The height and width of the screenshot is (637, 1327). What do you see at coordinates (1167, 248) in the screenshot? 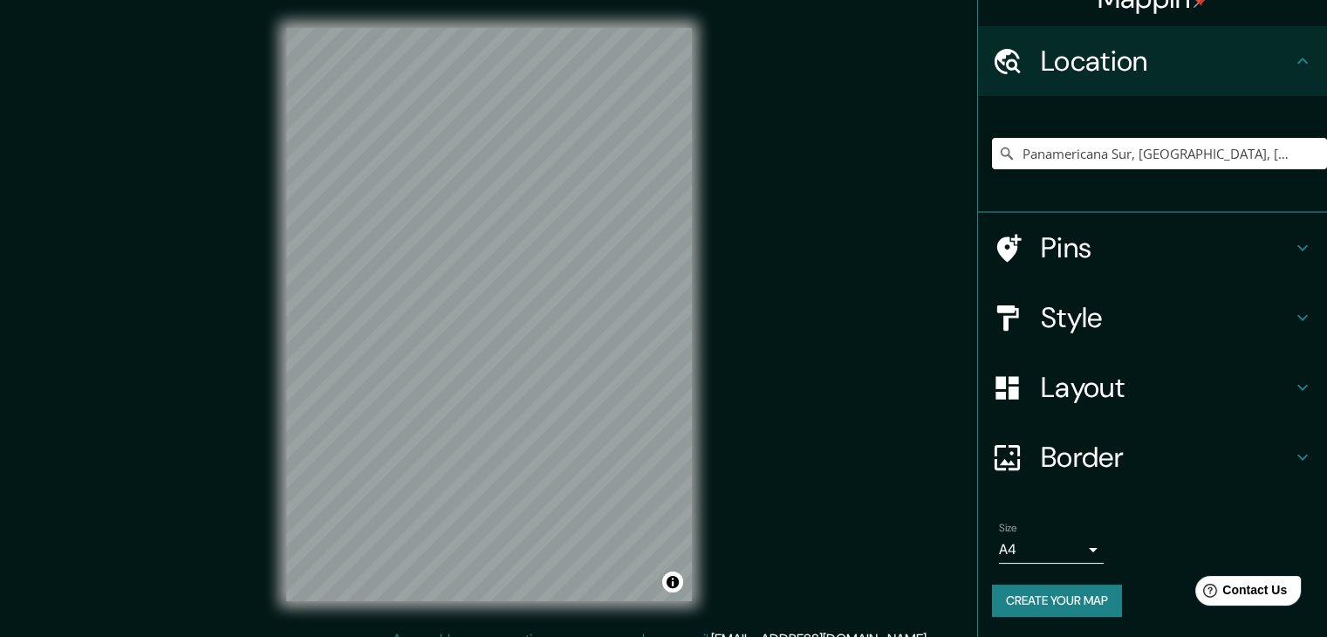
I see `h4: Pins` at bounding box center [1167, 248].